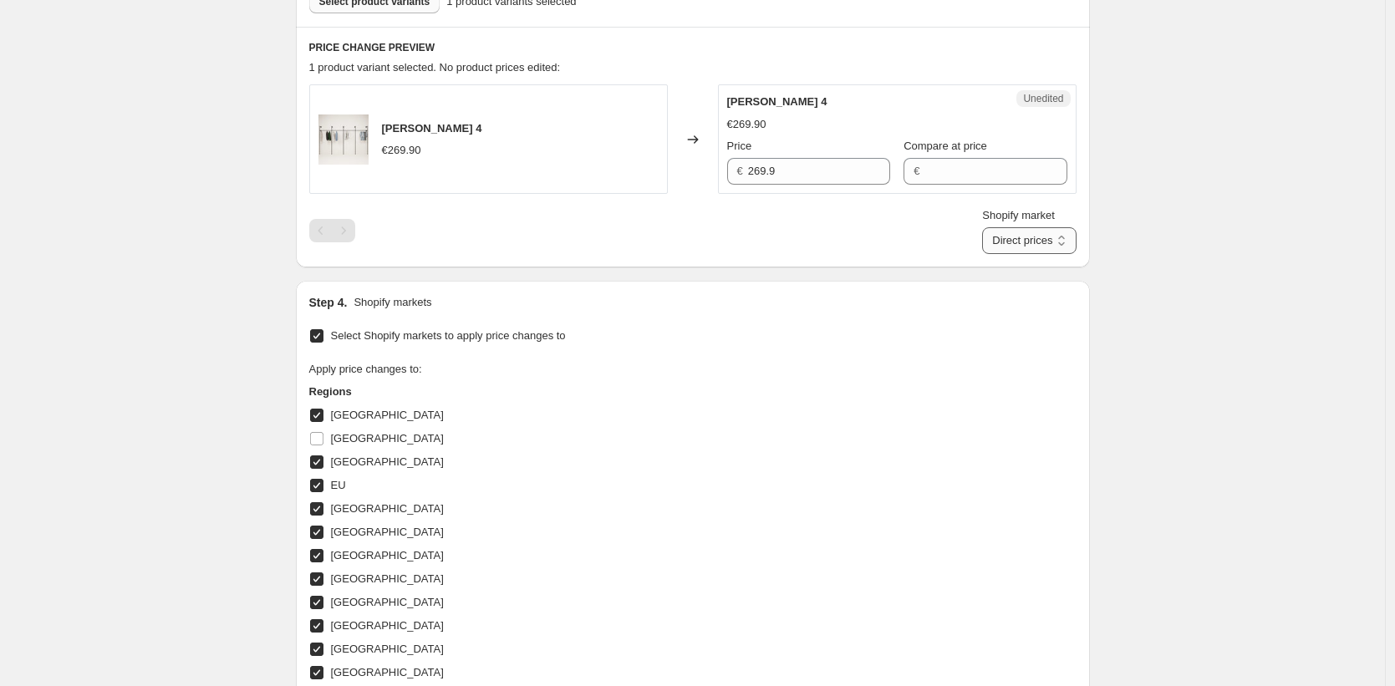 This screenshot has height=686, width=1395. What do you see at coordinates (945, 145) in the screenshot?
I see `span: Compare at price` at bounding box center [945, 145].